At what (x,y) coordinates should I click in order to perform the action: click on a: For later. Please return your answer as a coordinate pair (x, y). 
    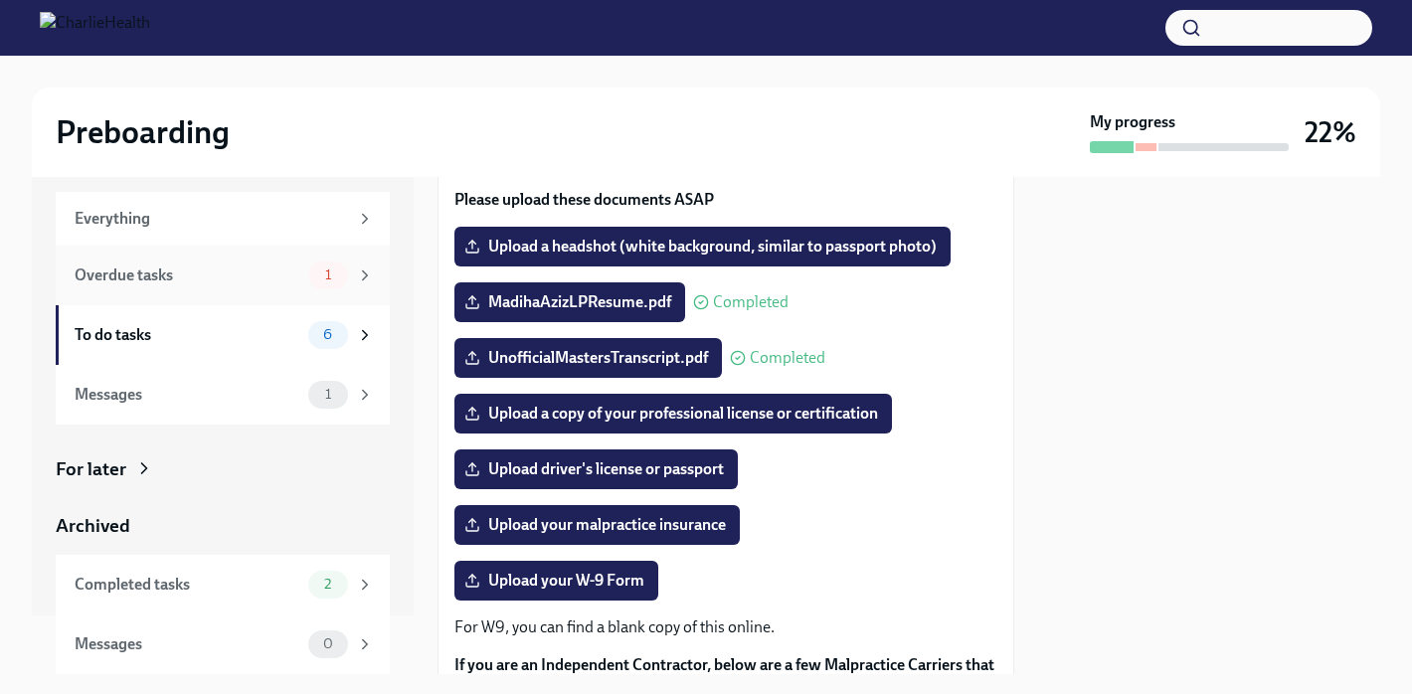
    Looking at the image, I should click on (223, 469).